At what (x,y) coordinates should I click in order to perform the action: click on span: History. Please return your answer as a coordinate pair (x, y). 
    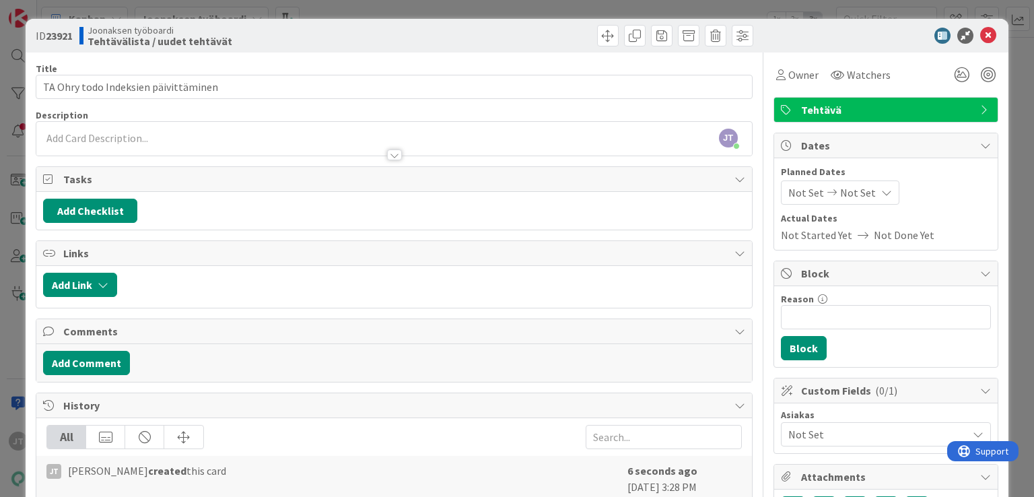
    Looking at the image, I should click on (395, 405).